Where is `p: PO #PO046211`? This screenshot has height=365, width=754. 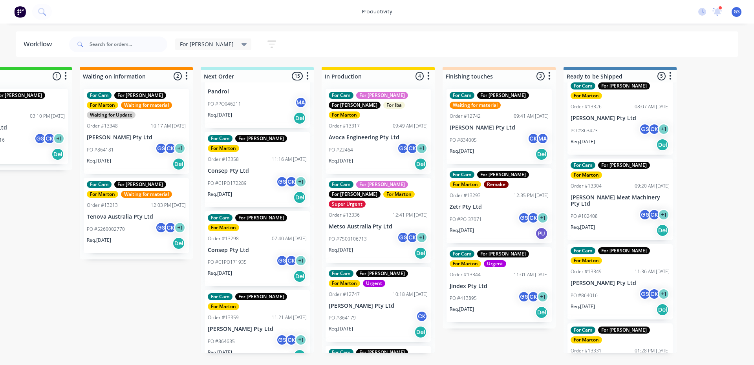
p: PO #PO046211 is located at coordinates (224, 104).